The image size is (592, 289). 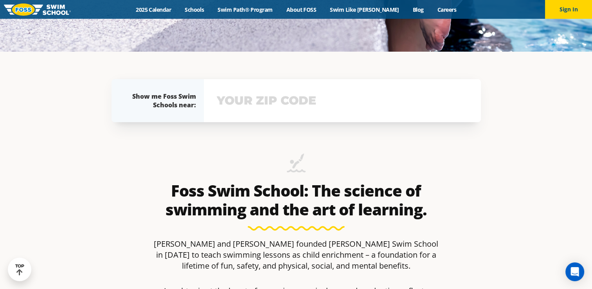 I want to click on input: YOUR ZIP CODE, so click(x=343, y=101).